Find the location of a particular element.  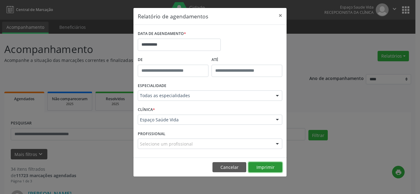

label: ATÉ is located at coordinates (247, 60).